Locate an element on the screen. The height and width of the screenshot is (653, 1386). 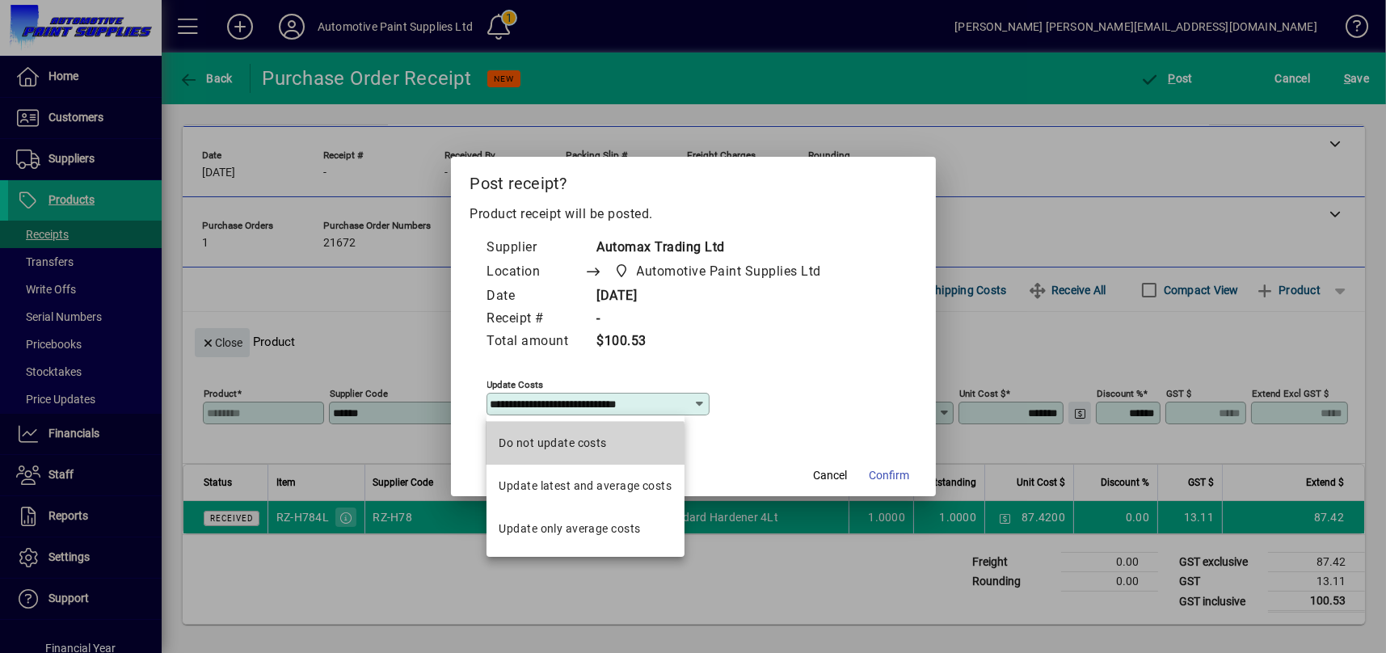
mat-option: Update only average costs is located at coordinates (586, 529).